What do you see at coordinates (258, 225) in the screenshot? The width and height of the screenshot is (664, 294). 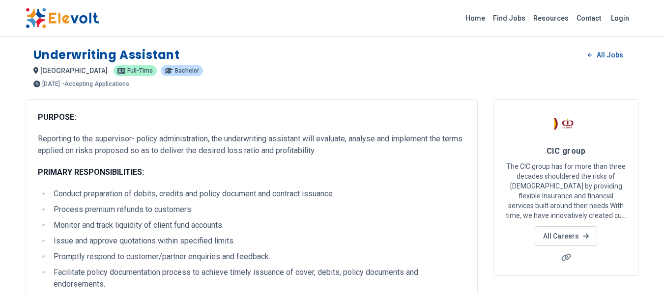 I see `li: Monitor and track liquidity of client fund accounts.` at bounding box center [258, 225].